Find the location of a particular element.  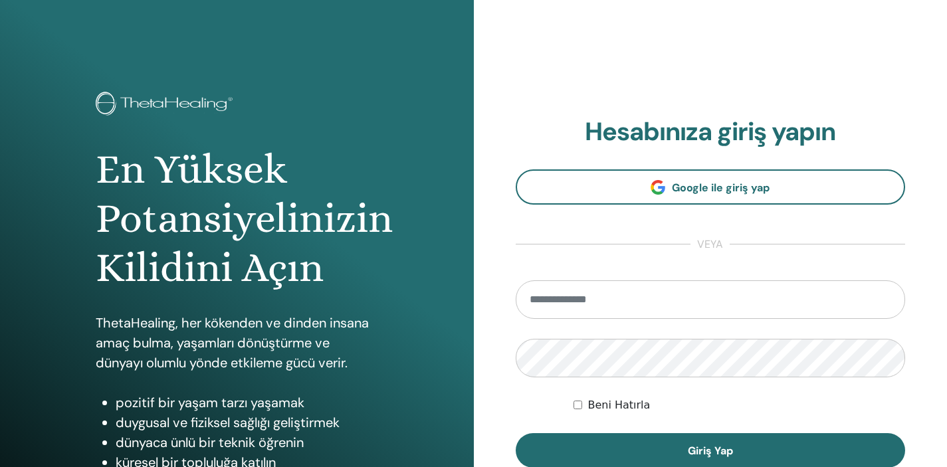

div: Keep me authenticated indefinitely or until I manually logout is located at coordinates (739, 405).